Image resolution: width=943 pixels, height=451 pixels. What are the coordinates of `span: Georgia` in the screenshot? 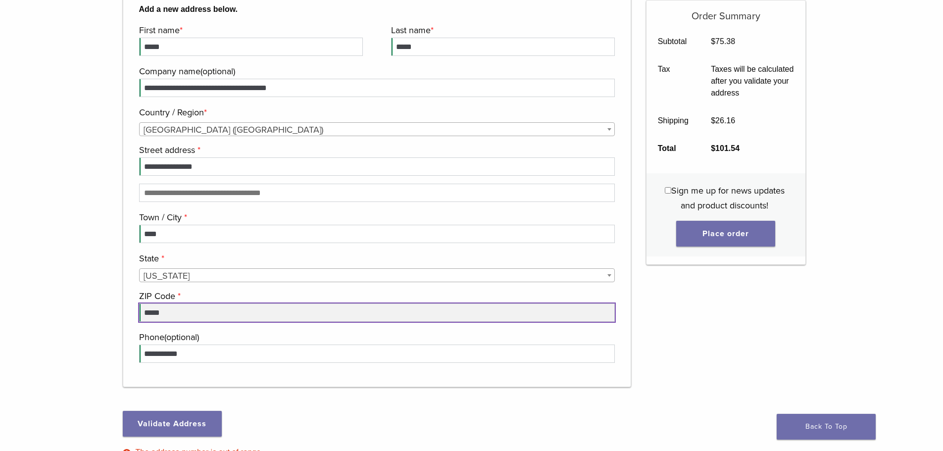 It's located at (377, 276).